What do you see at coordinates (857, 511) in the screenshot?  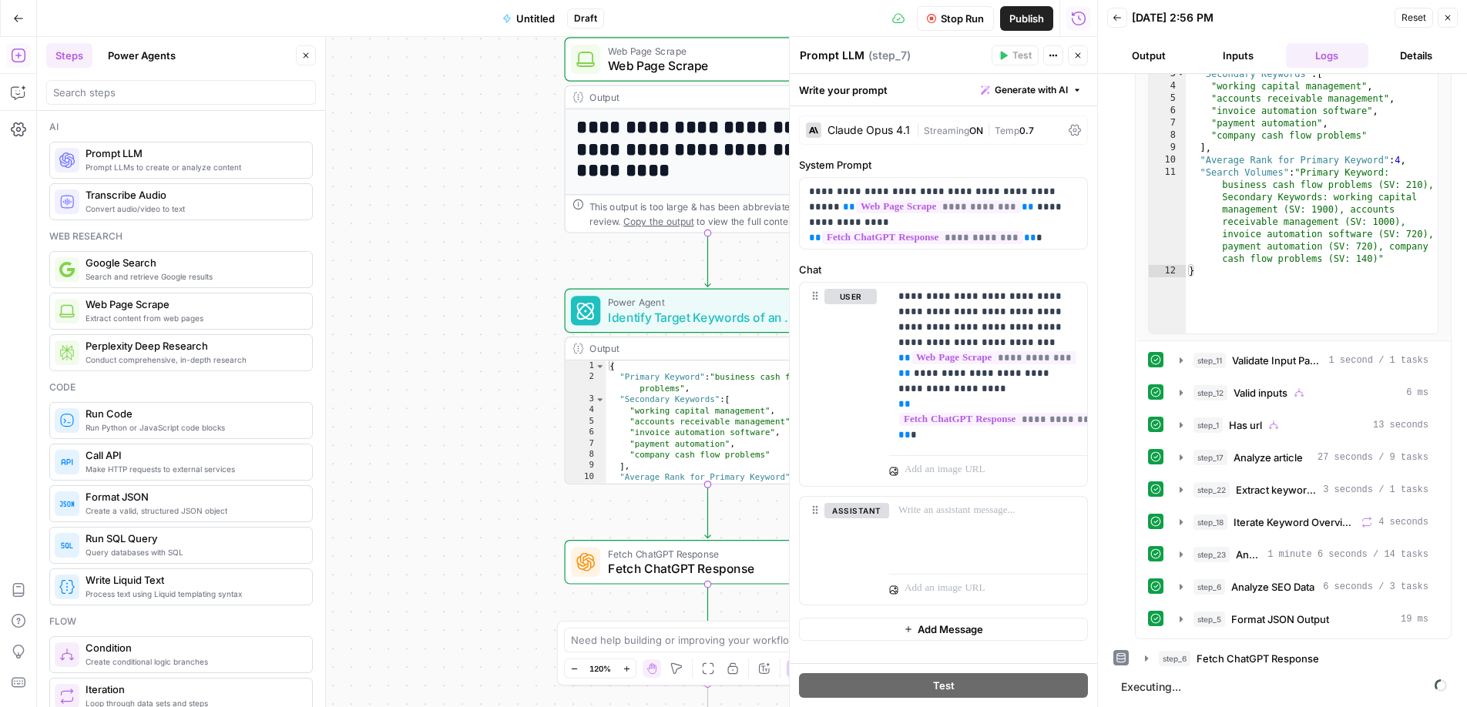 I see `button: assistant` at bounding box center [857, 511].